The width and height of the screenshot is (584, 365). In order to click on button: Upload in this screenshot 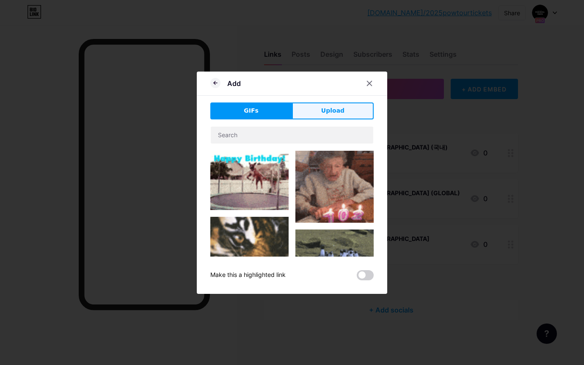, I will do `click(332, 111)`.